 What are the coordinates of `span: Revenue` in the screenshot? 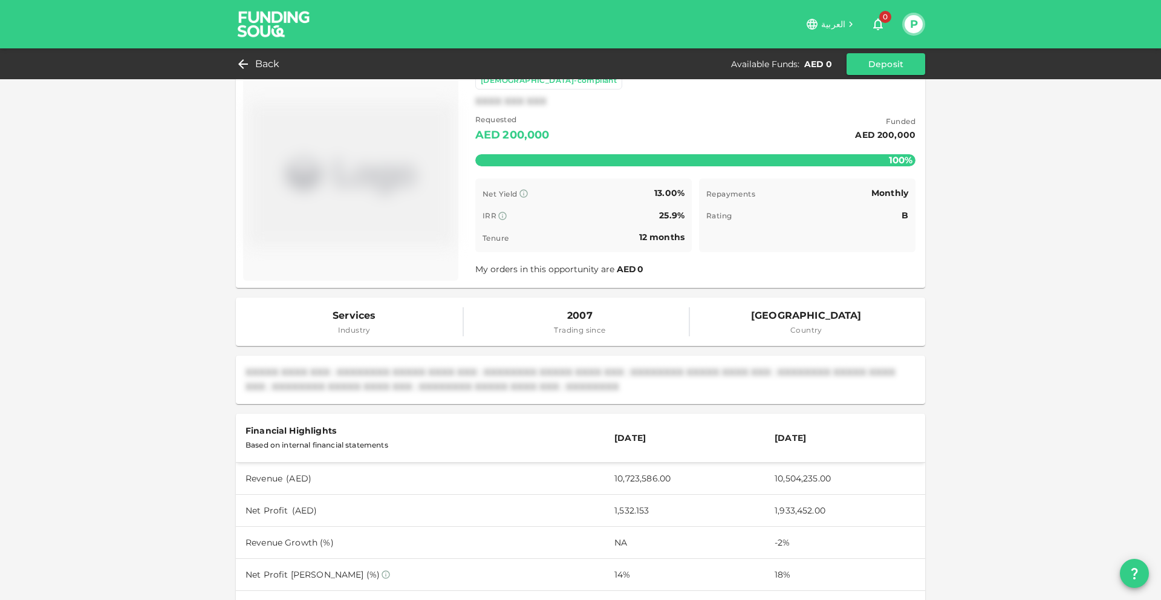 It's located at (264, 478).